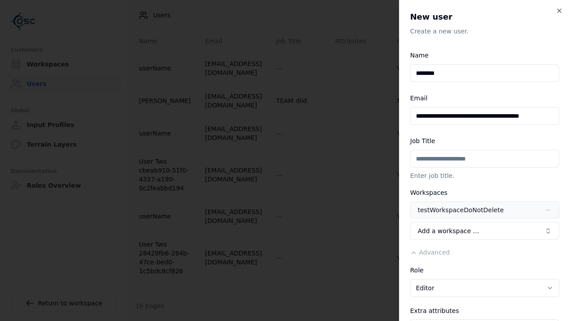 The width and height of the screenshot is (570, 321). What do you see at coordinates (423, 141) in the screenshot?
I see `label: Job Title` at bounding box center [423, 141].